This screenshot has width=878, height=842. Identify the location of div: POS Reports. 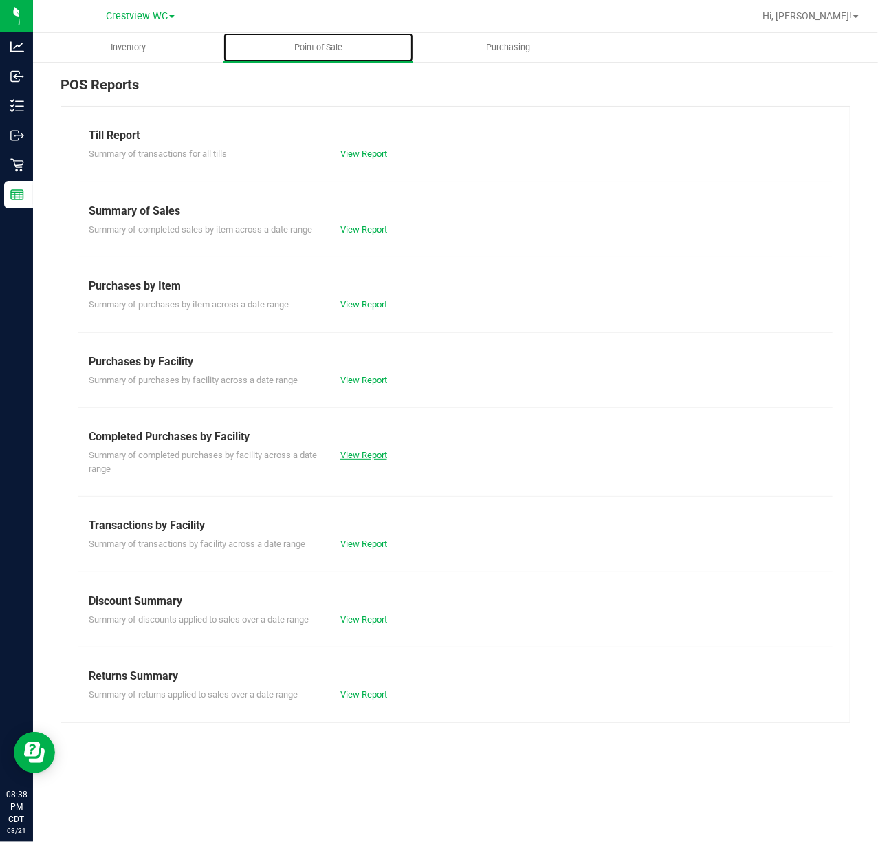
(455, 90).